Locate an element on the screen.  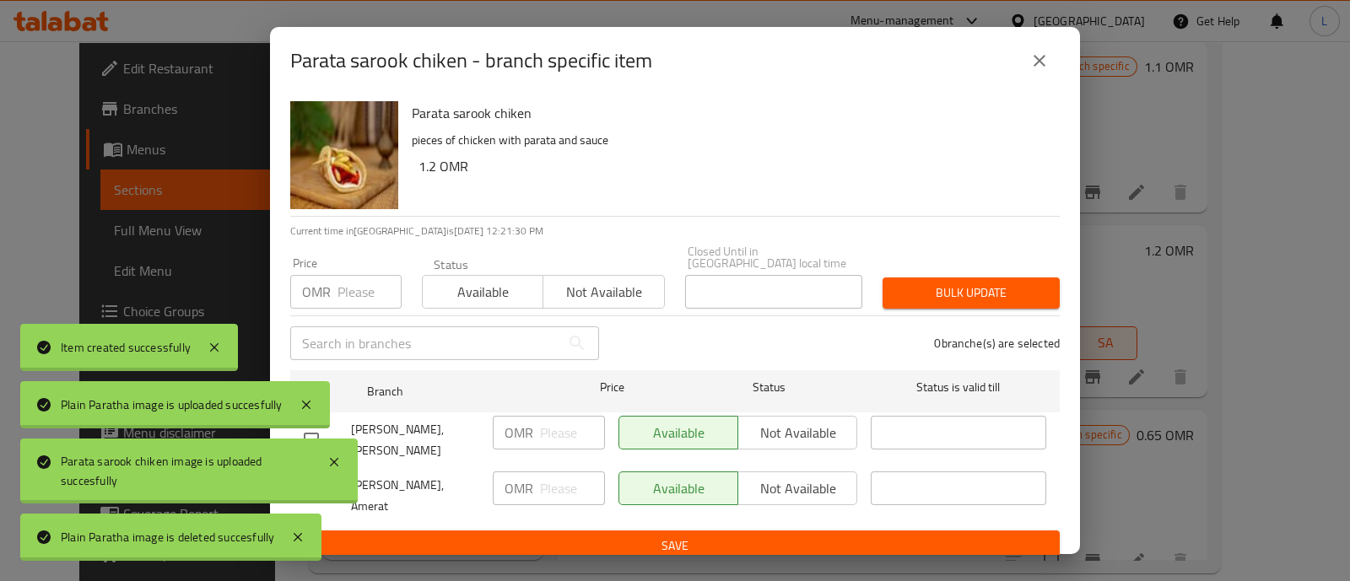
button: close is located at coordinates (1040, 61).